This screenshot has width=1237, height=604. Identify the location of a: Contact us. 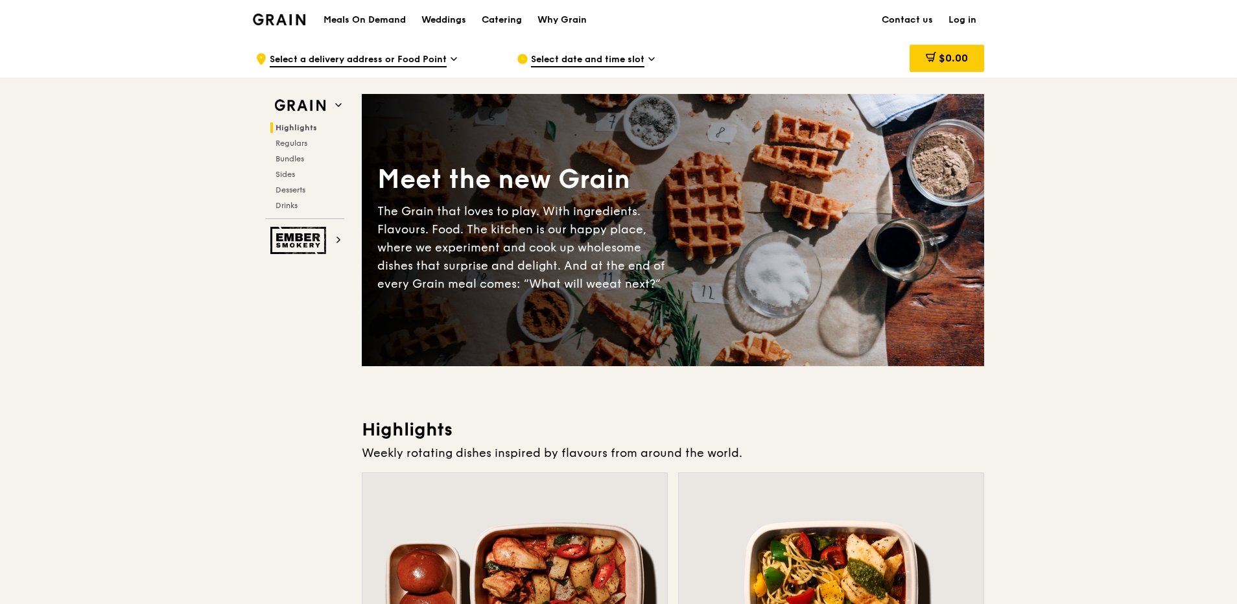
(907, 20).